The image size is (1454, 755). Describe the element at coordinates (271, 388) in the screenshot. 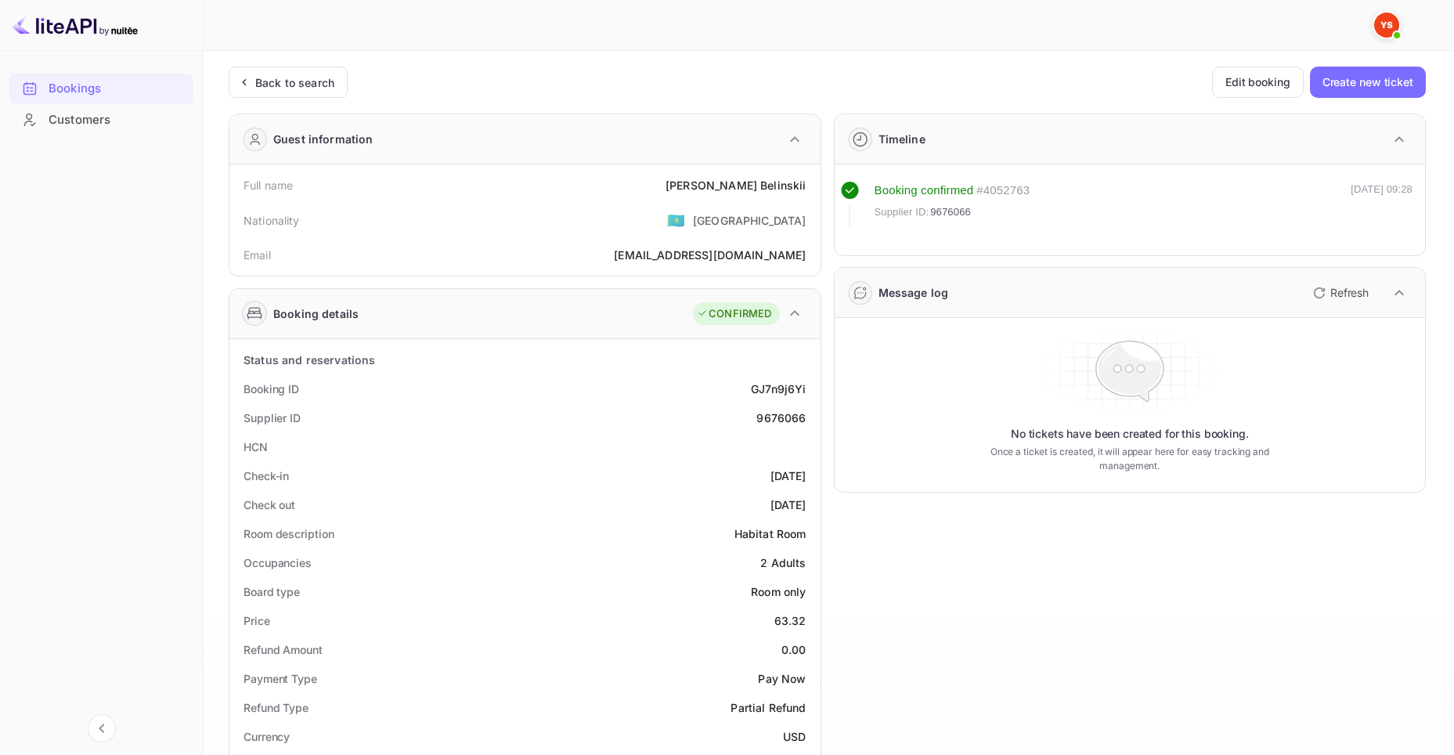

I see `div: Booking ID` at that location.